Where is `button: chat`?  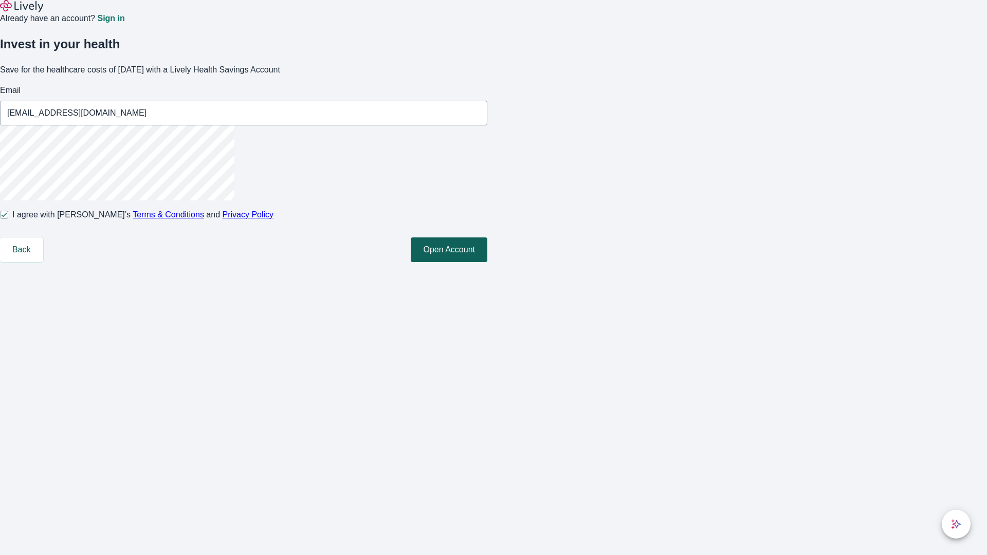
button: chat is located at coordinates (956, 524).